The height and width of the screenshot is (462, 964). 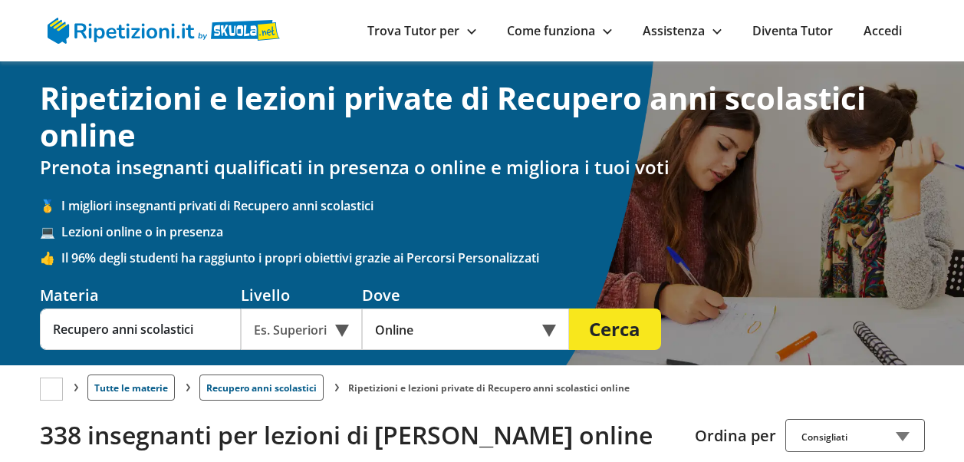 I want to click on button: Cerca, so click(x=615, y=329).